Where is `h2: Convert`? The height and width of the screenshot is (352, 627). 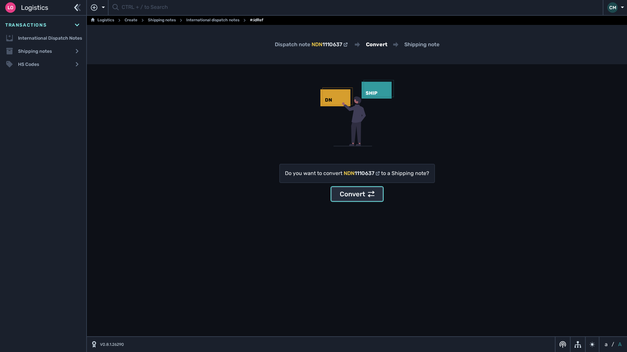 h2: Convert is located at coordinates (376, 45).